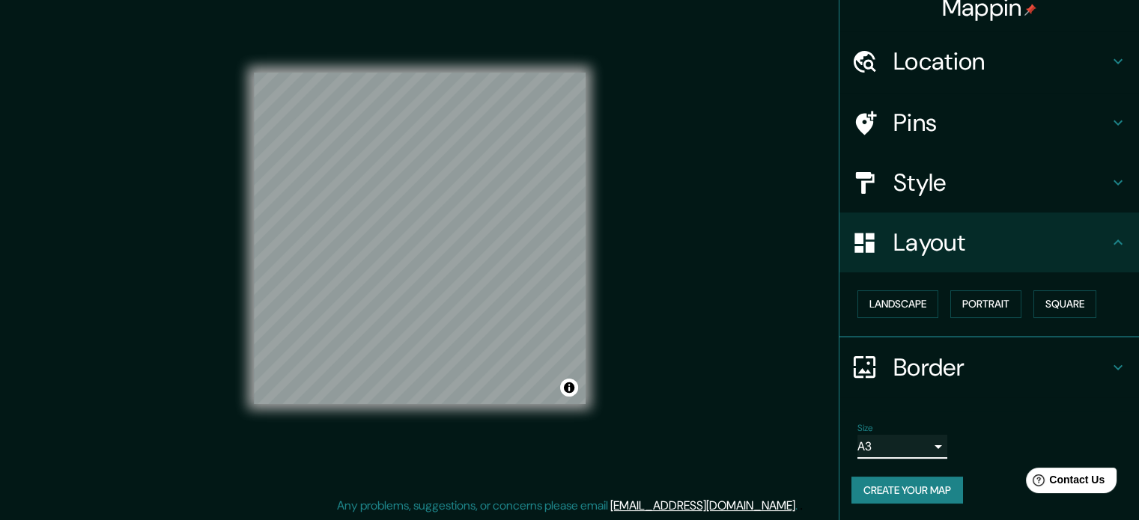  I want to click on div: Style, so click(989, 183).